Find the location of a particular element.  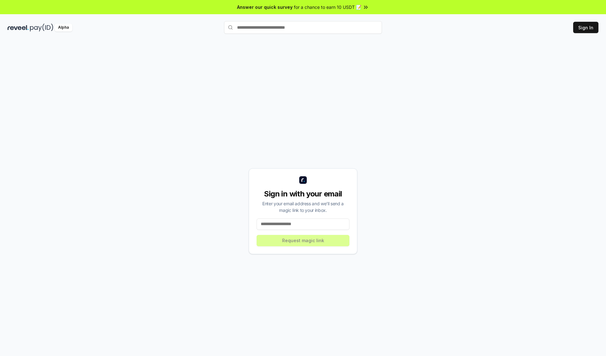

span: for a chance to earn 10 USDT 📝 is located at coordinates (328, 7).